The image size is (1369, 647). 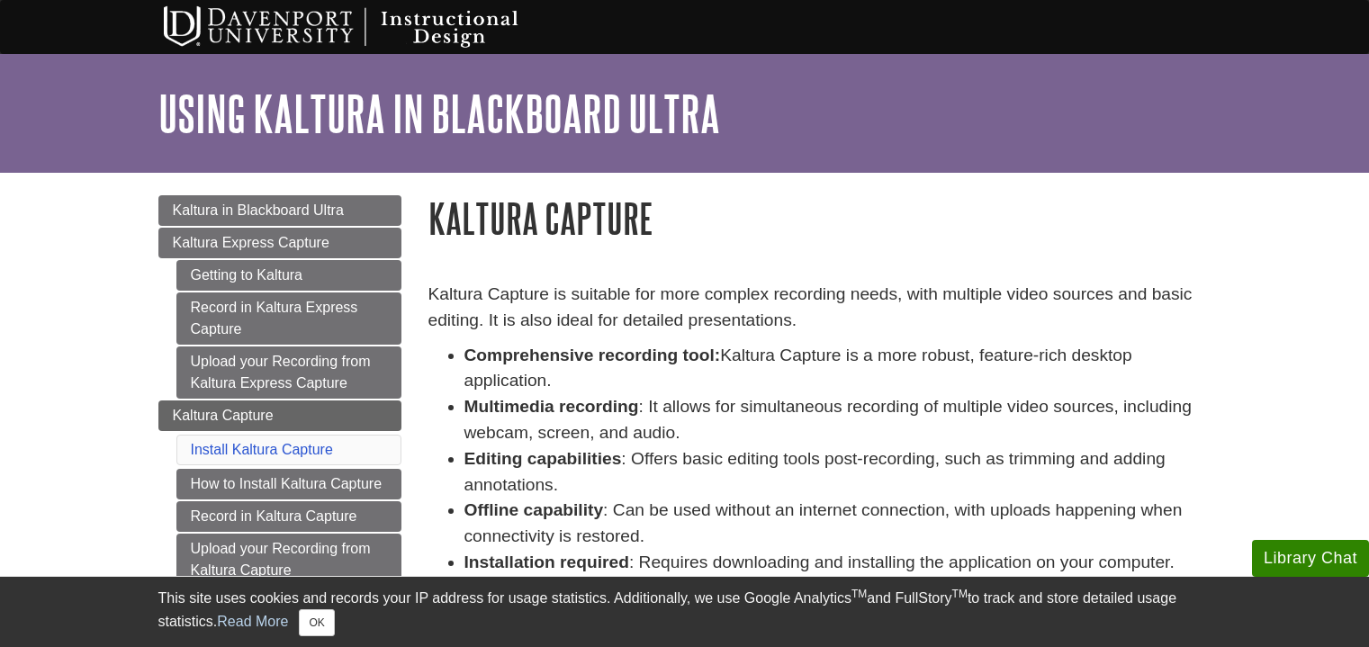 What do you see at coordinates (546, 562) in the screenshot?
I see `strong: Installation required` at bounding box center [546, 562].